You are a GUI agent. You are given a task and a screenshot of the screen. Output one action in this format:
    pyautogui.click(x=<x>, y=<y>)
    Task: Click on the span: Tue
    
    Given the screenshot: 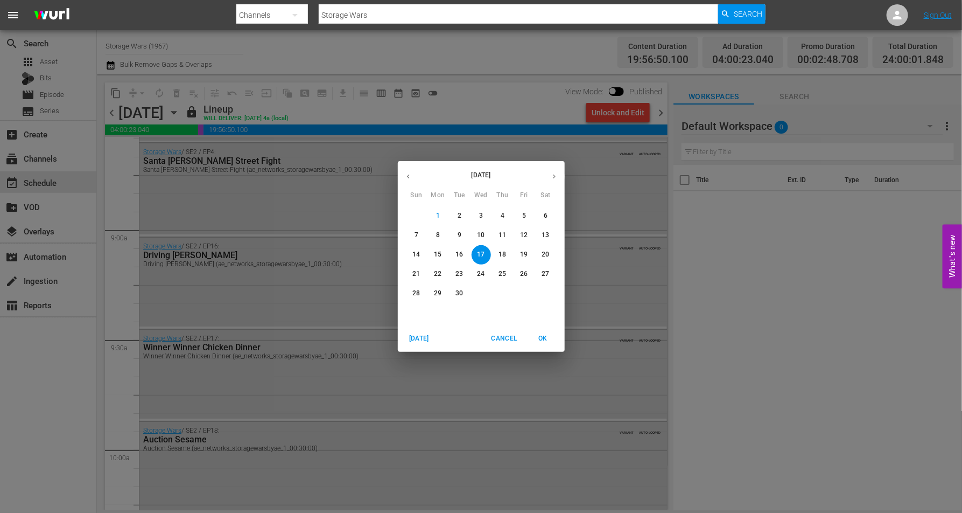 What is the action you would take?
    pyautogui.click(x=460, y=195)
    